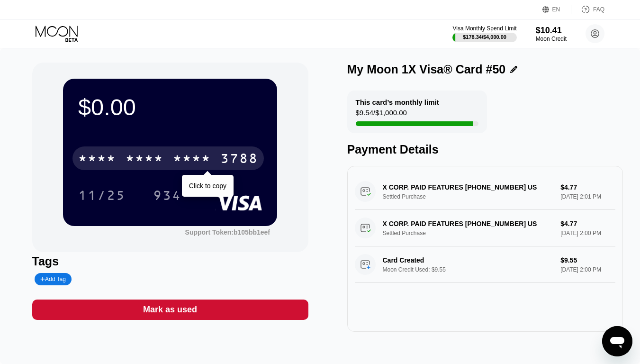 The image size is (640, 364). Describe the element at coordinates (170, 107) in the screenshot. I see `div: $0.00` at that location.